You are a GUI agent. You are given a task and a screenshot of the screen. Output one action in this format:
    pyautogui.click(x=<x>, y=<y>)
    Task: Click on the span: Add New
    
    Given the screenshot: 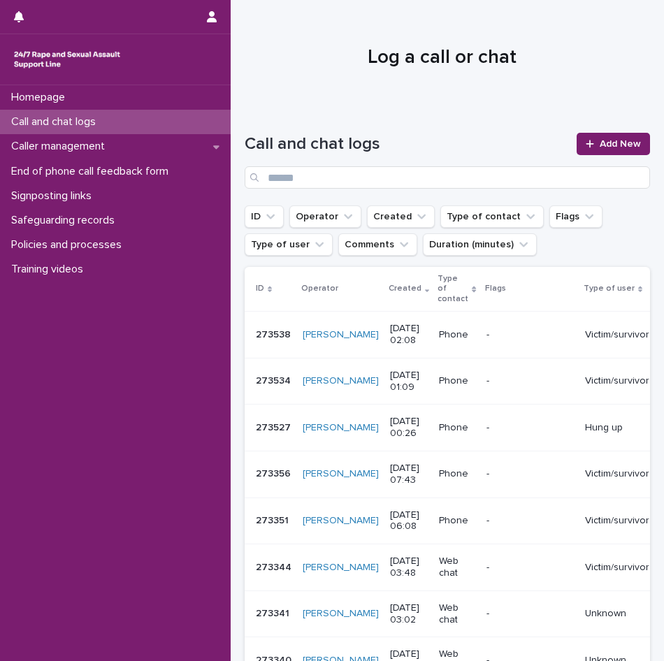 What is the action you would take?
    pyautogui.click(x=620, y=144)
    